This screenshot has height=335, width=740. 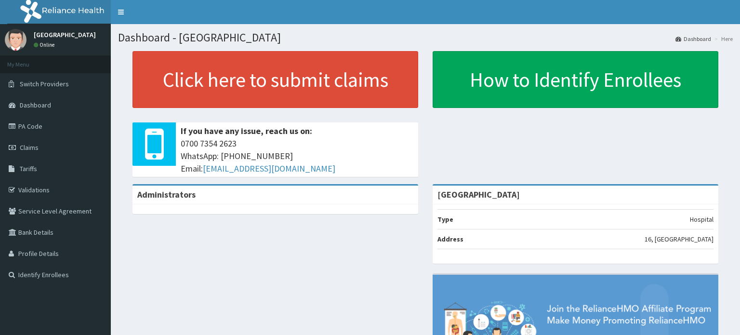 What do you see at coordinates (701, 219) in the screenshot?
I see `p: Hospital` at bounding box center [701, 219].